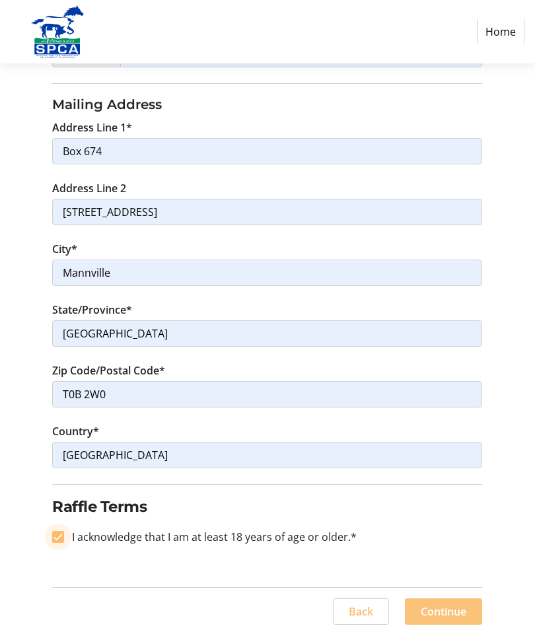 Image resolution: width=535 pixels, height=634 pixels. I want to click on label: State/Province*, so click(92, 310).